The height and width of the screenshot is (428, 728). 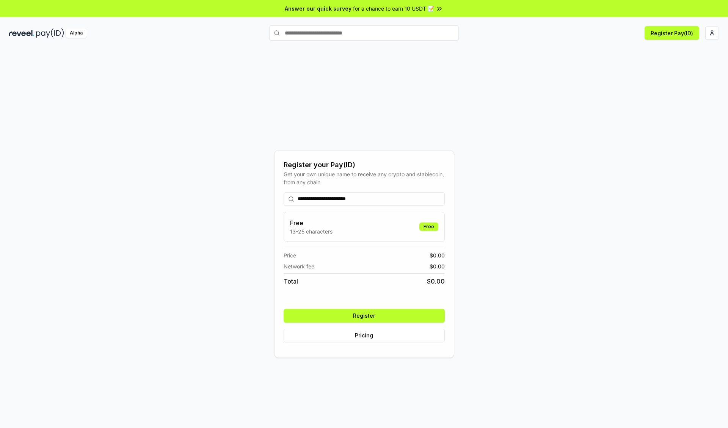 What do you see at coordinates (311, 223) in the screenshot?
I see `h3: Free` at bounding box center [311, 223].